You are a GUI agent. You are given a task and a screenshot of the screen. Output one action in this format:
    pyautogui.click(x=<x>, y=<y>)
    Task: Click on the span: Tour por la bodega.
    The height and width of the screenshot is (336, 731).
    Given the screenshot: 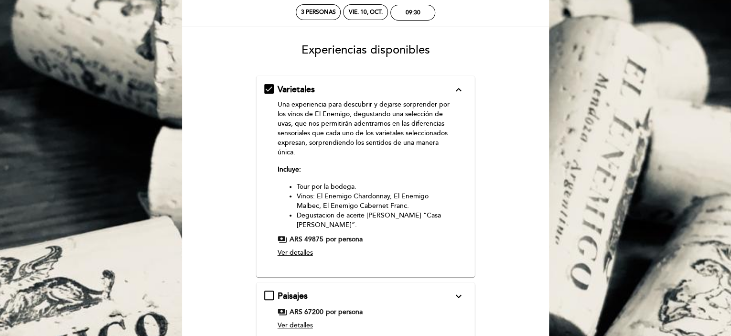 What is the action you would take?
    pyautogui.click(x=326, y=186)
    